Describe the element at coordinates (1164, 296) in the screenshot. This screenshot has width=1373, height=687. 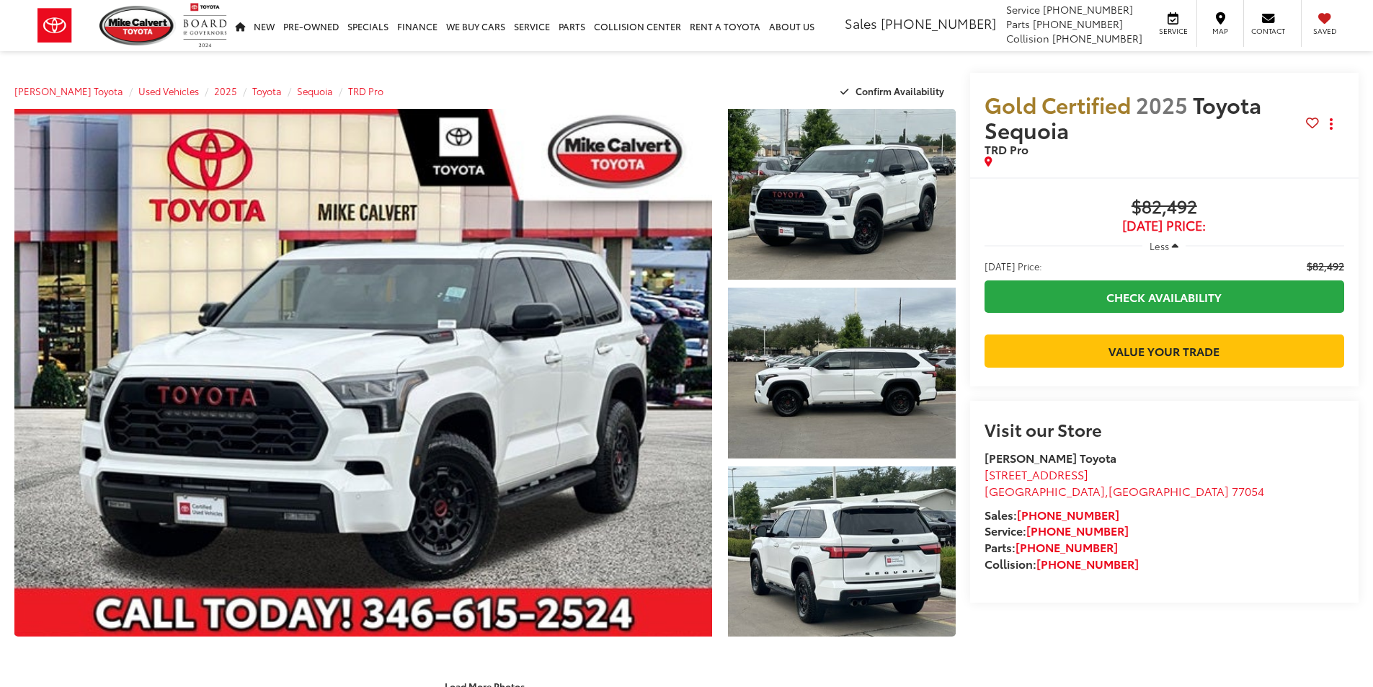
I see `a: Check Availability` at that location.